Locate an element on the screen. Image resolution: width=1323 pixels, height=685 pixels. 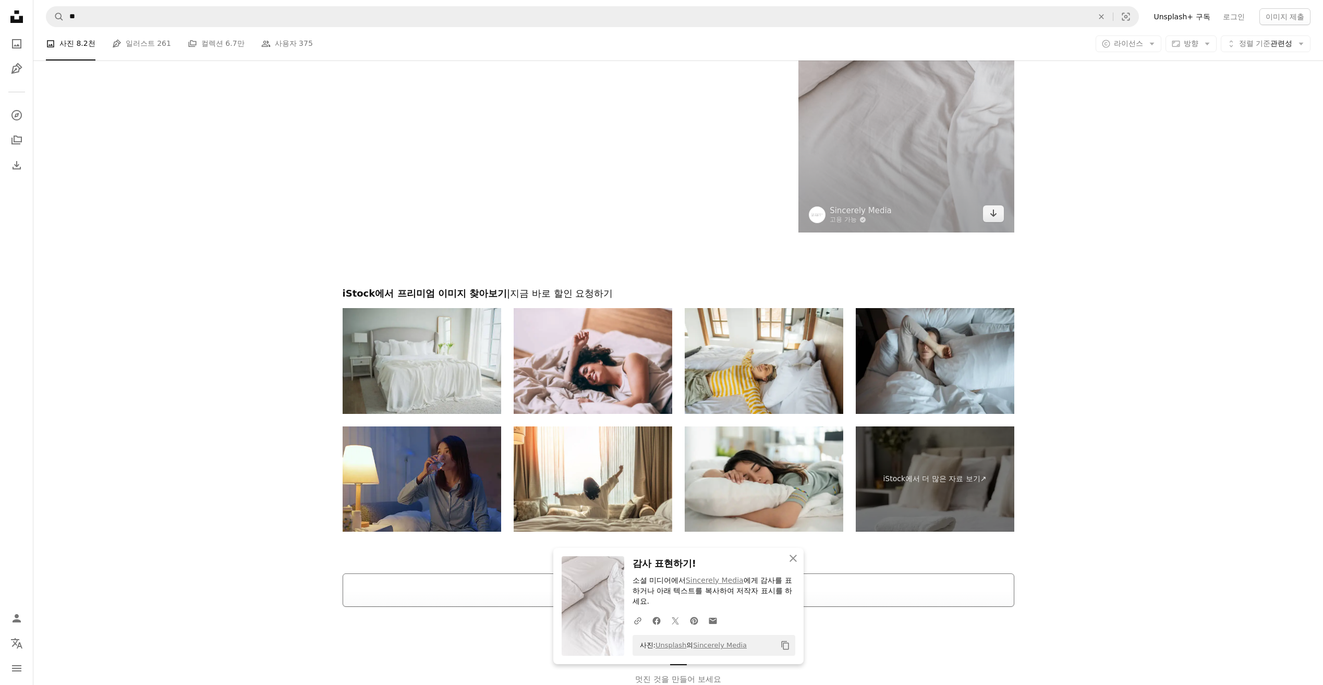
a: Pinterest에 공유 is located at coordinates (694, 621).